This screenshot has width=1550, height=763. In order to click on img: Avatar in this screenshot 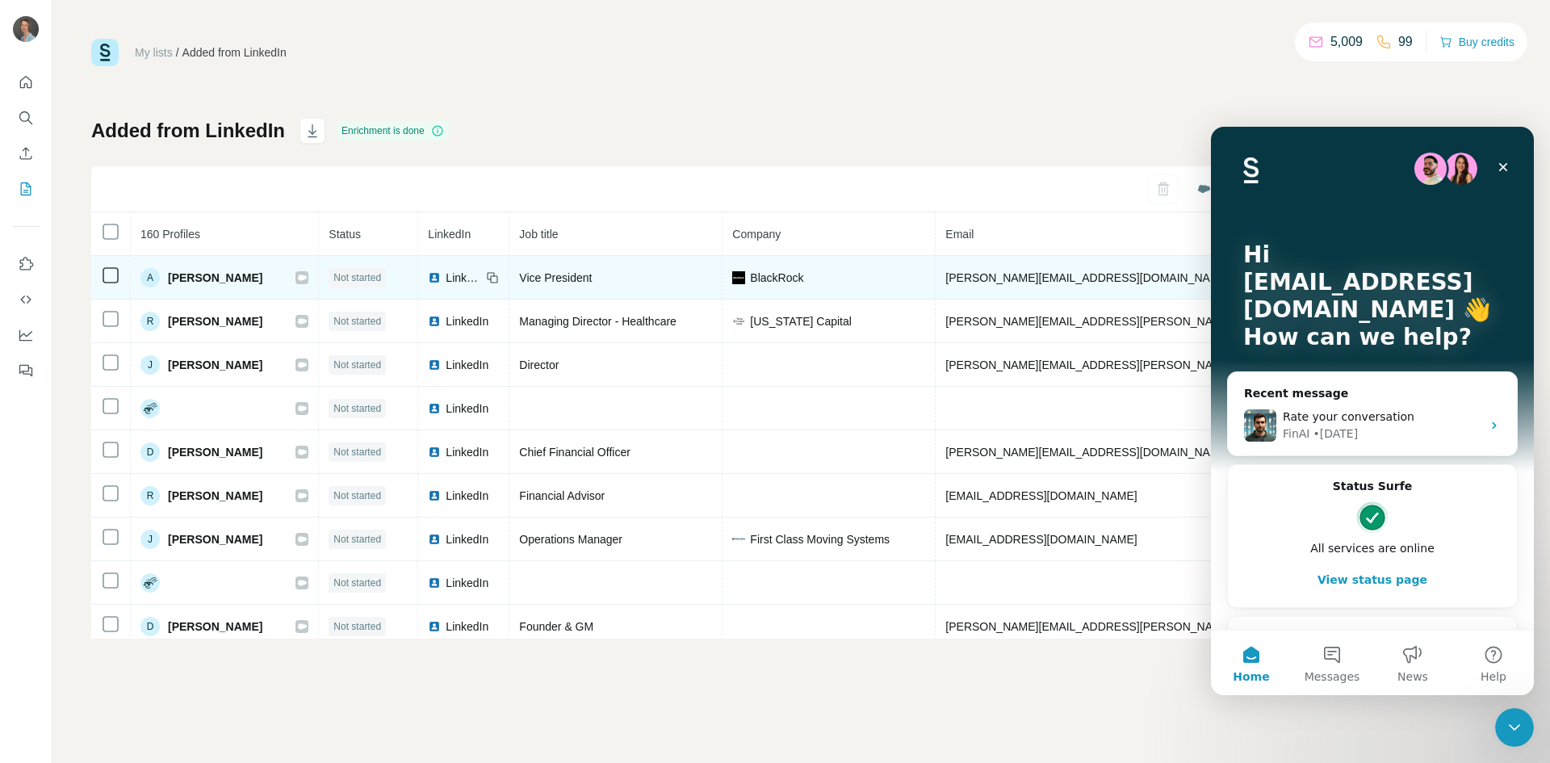, I will do `click(26, 29)`.